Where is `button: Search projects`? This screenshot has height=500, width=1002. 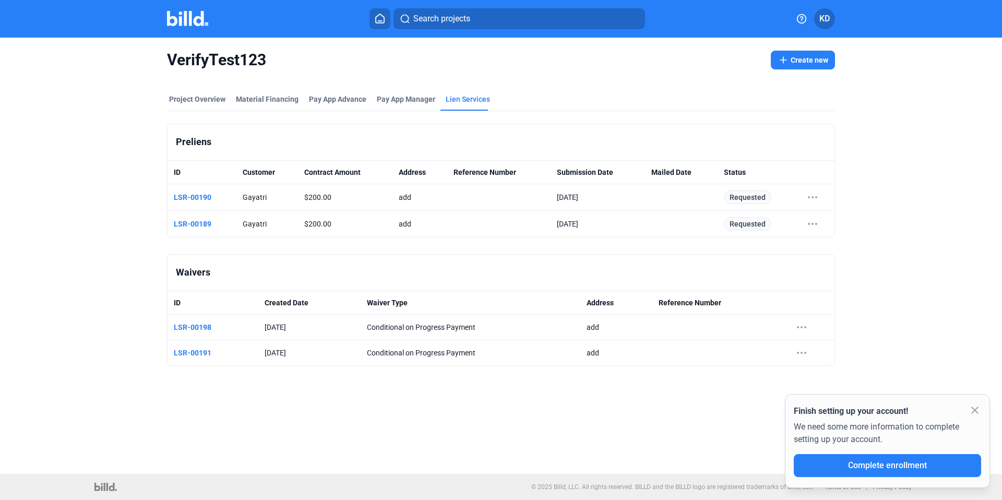
button: Search projects is located at coordinates (519, 19).